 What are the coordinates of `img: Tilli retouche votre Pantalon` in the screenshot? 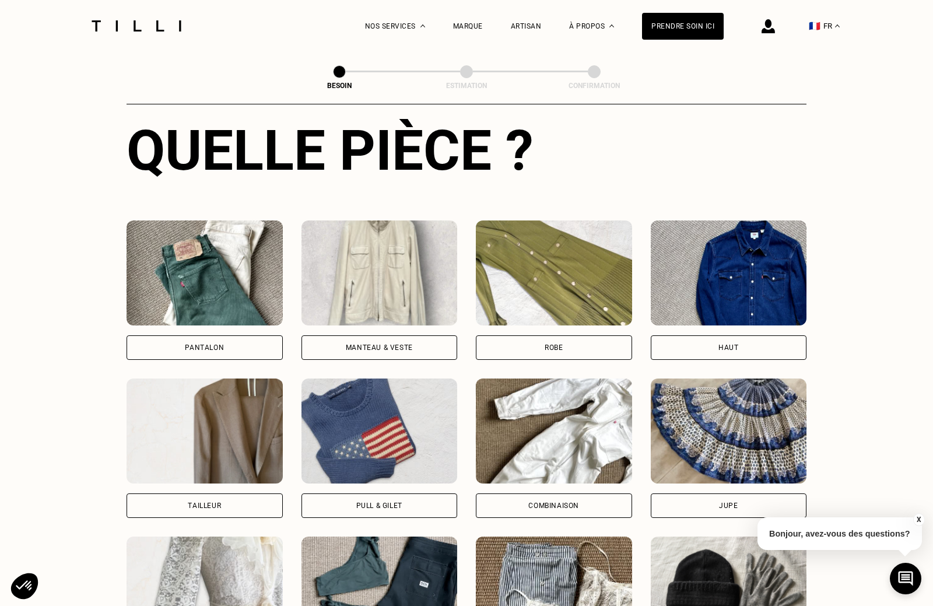 It's located at (205, 273).